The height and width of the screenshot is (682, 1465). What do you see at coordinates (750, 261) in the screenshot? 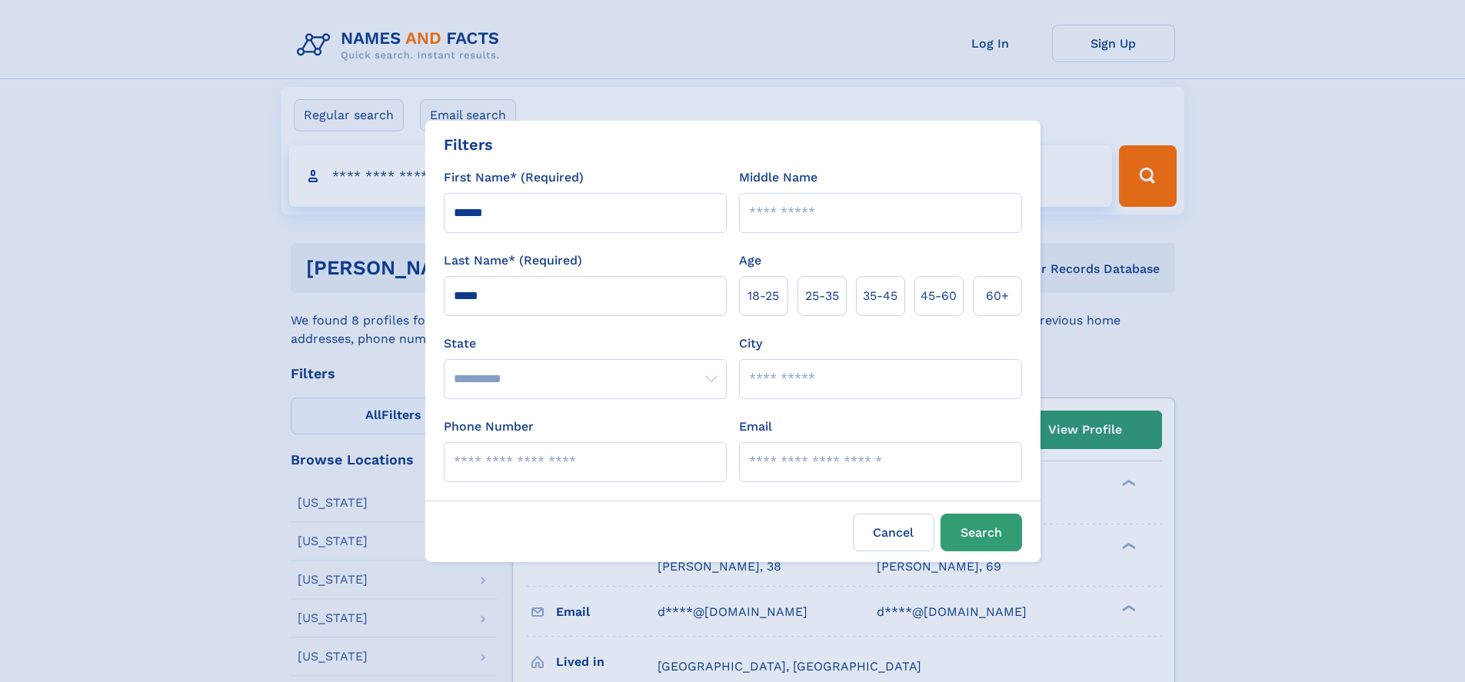
I see `label: Age` at bounding box center [750, 261].